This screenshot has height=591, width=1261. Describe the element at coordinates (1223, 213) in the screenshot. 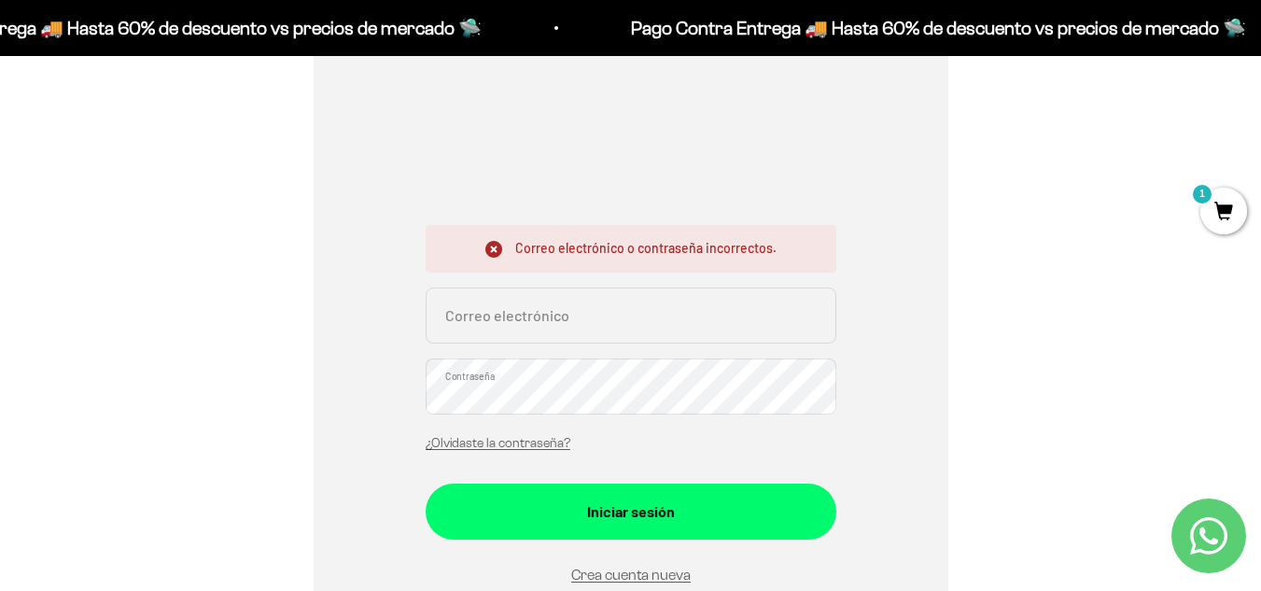

I see `a: 1` at that location.